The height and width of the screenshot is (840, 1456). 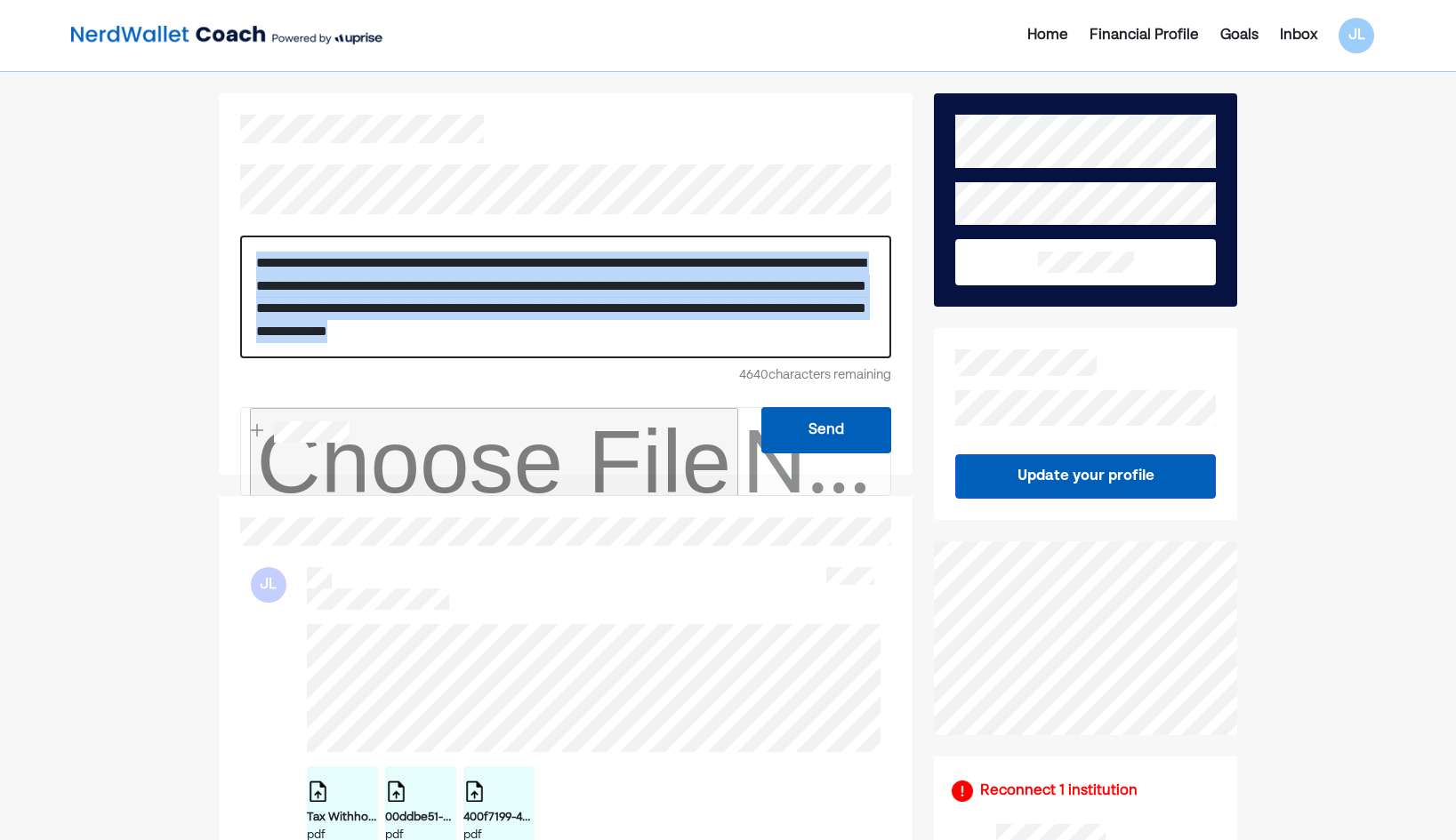 I want to click on div: Financial Profile, so click(x=1144, y=36).